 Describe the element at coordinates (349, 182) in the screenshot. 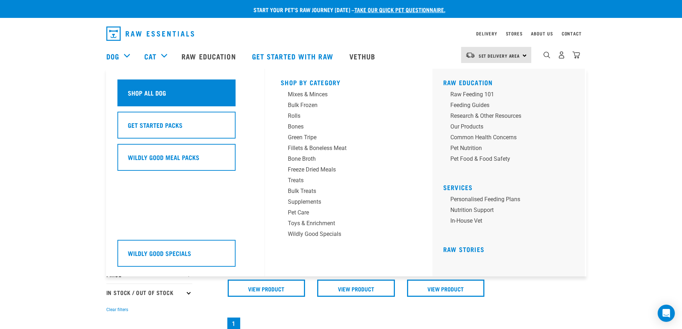

I see `a: Treats` at that location.